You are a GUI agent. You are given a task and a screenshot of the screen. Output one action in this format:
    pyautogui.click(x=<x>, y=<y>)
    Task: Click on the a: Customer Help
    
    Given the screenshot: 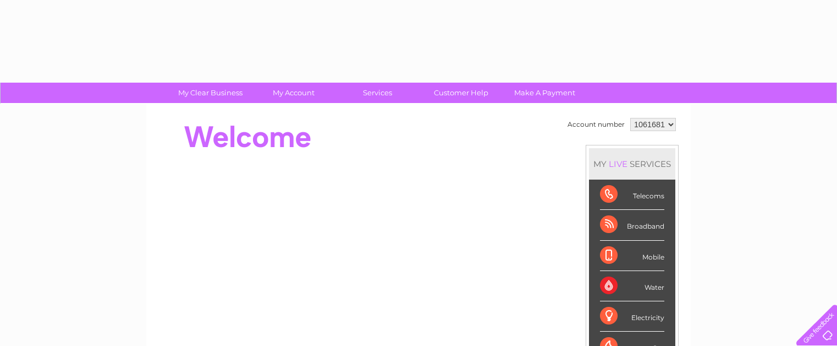 What is the action you would take?
    pyautogui.click(x=461, y=92)
    